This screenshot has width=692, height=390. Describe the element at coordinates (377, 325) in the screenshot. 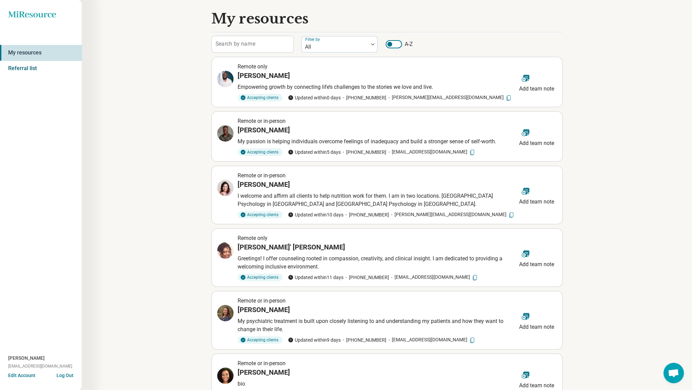

I see `p: My psychiatric treatment is built upon closely listening to and understanding my patients and how...` at that location.